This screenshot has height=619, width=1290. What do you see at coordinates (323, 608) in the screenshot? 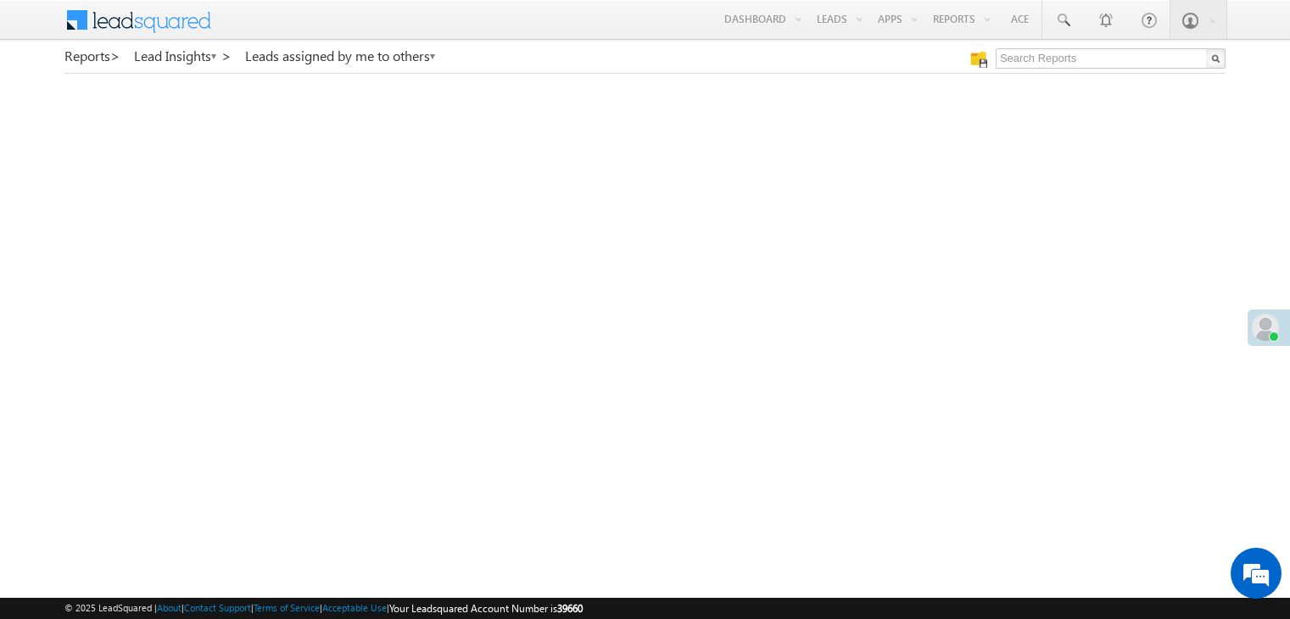
I see `span: © 2025 LeadSquared | | | | |` at bounding box center [323, 608].